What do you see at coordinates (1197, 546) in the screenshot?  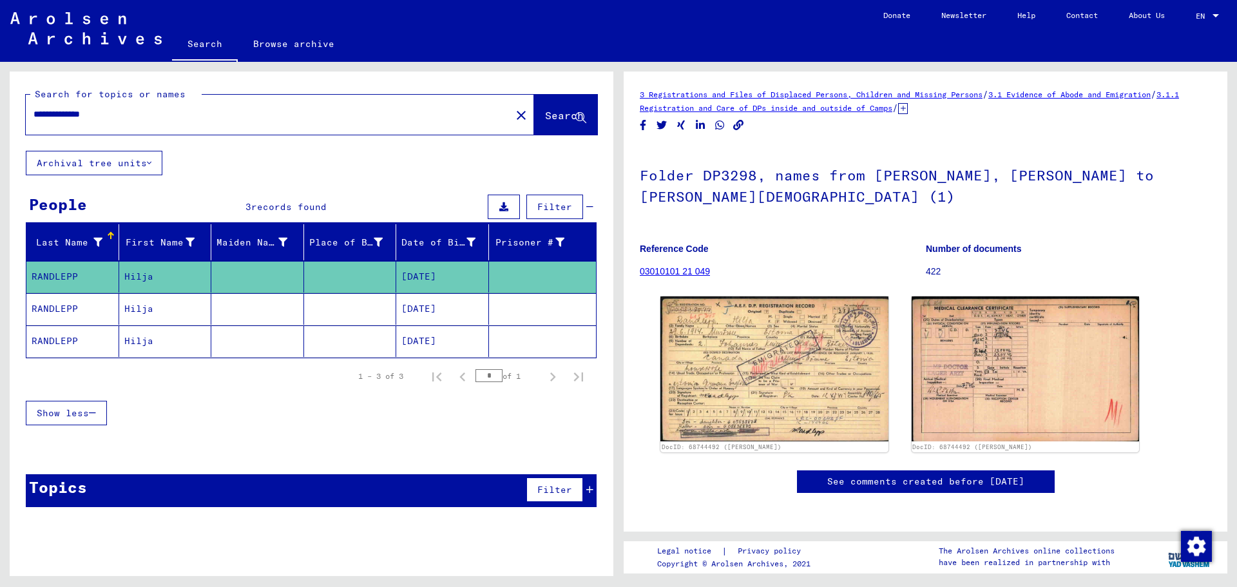 I see `img: Change consent` at bounding box center [1197, 546].